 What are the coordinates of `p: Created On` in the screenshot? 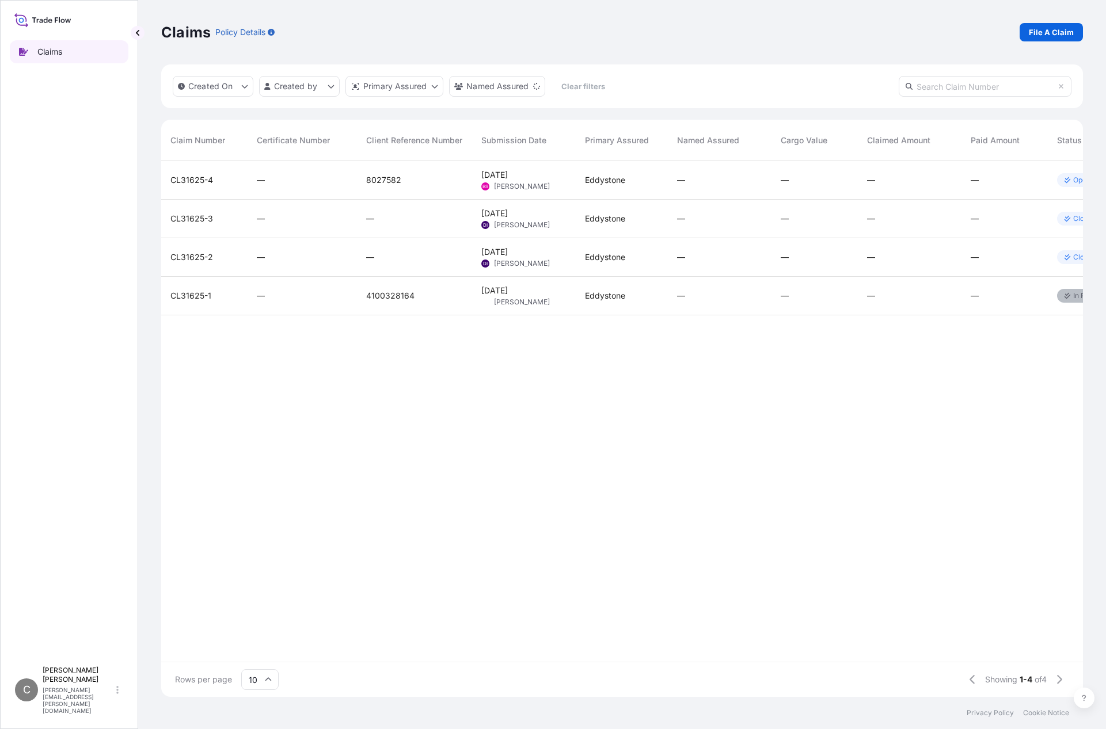 It's located at (211, 86).